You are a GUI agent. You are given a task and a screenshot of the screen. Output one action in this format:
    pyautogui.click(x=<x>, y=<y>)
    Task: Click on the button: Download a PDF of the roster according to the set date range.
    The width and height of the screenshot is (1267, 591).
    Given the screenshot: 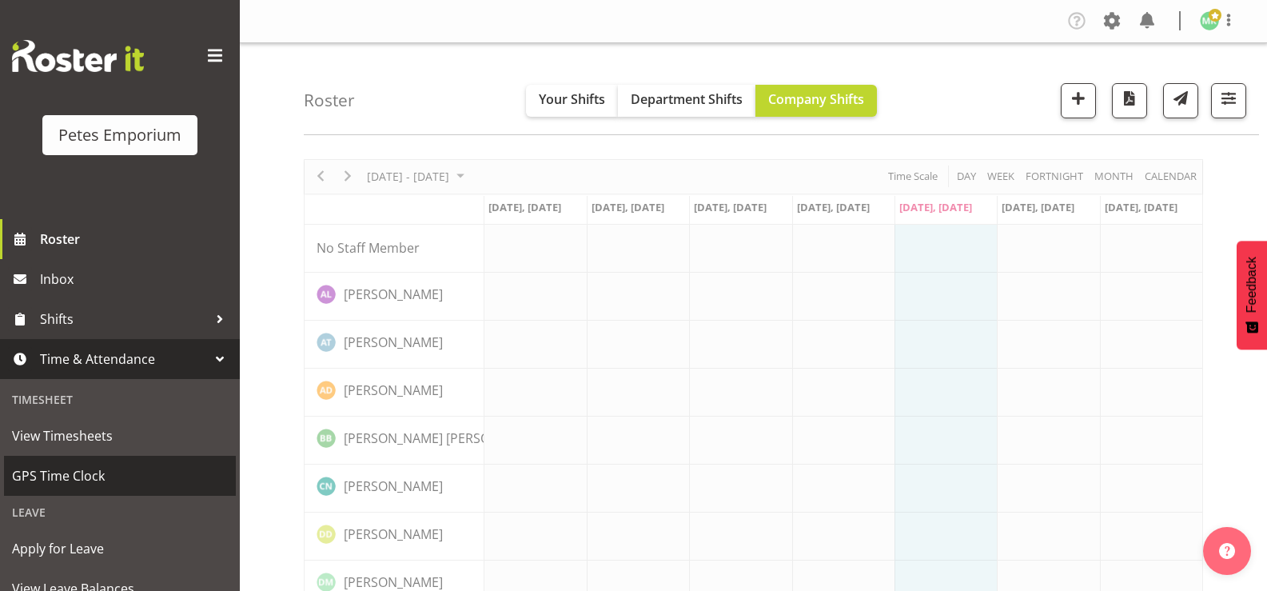 What is the action you would take?
    pyautogui.click(x=1129, y=101)
    